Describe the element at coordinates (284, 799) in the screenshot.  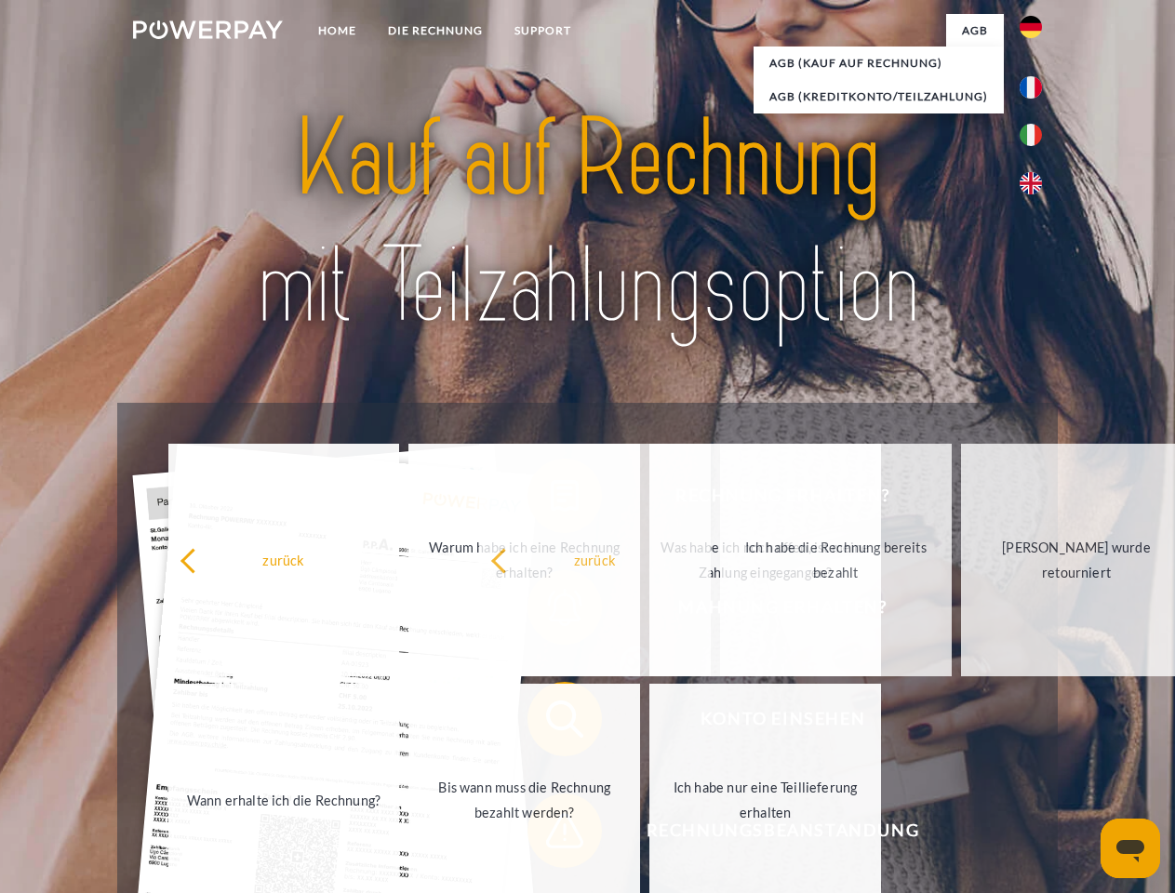
I see `div: Wann erhalte ich die Rechnung?` at that location.